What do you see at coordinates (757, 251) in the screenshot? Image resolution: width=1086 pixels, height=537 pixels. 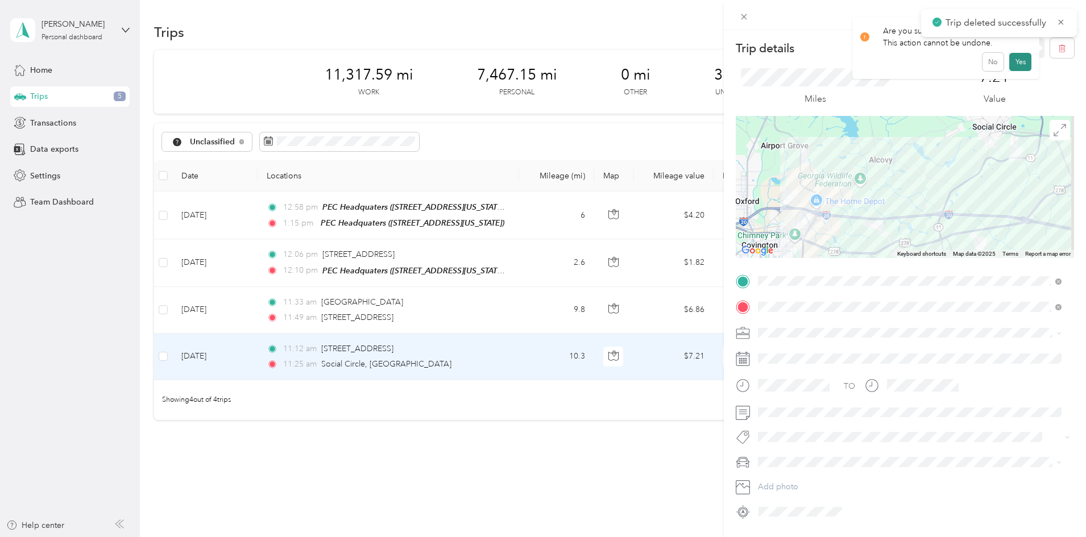 I see `a: Open this area in Google Maps (opens a new window)` at bounding box center [757, 251].